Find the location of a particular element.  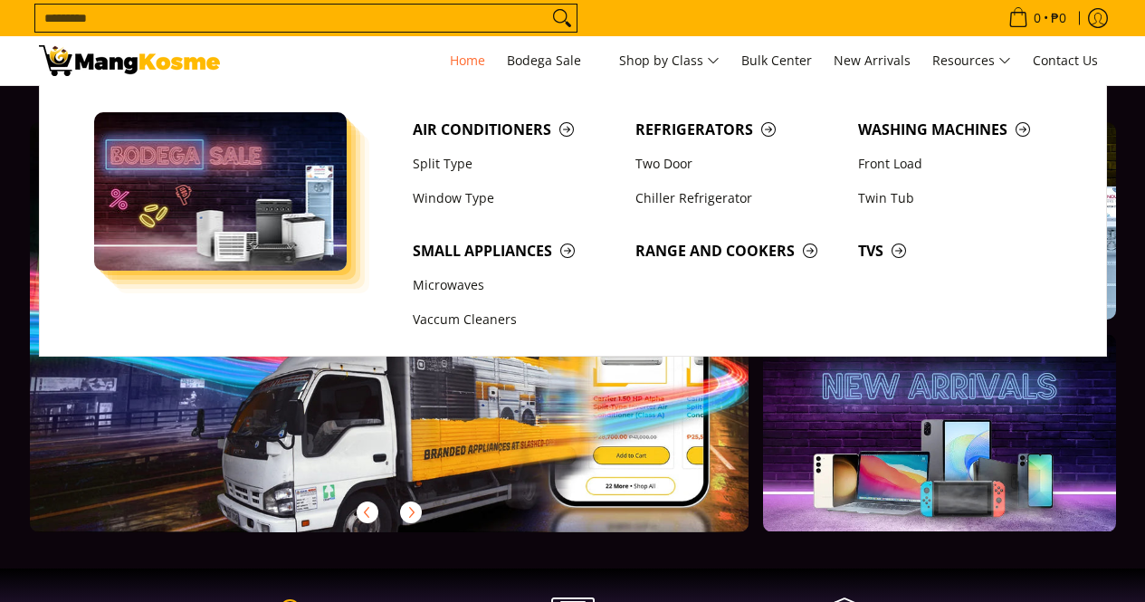

a: Home is located at coordinates (467, 61).